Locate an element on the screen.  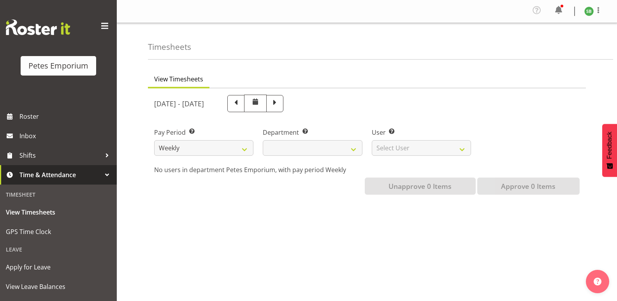
a: GPS Time Clock is located at coordinates (58, 232).